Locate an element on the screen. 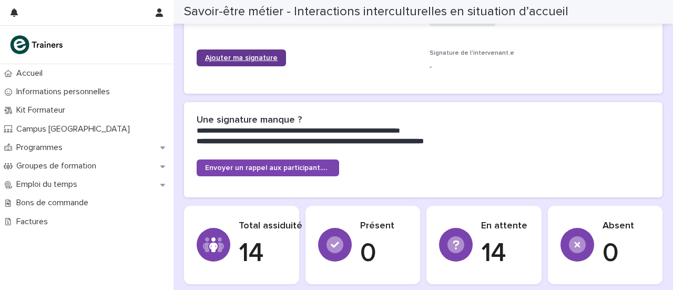 The image size is (673, 290). p: Programmes is located at coordinates (42, 147).